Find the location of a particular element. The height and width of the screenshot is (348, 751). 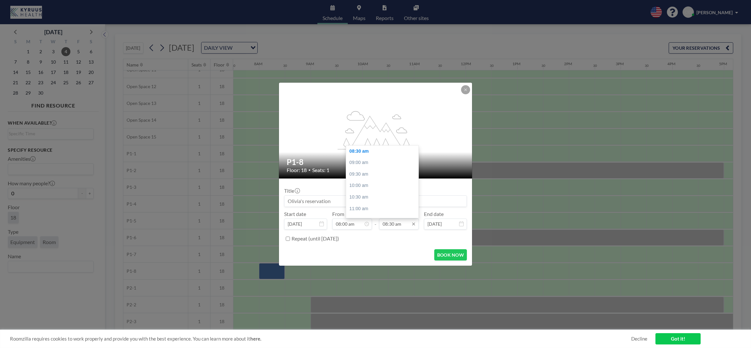

button: BOOK NOW is located at coordinates (451, 255).